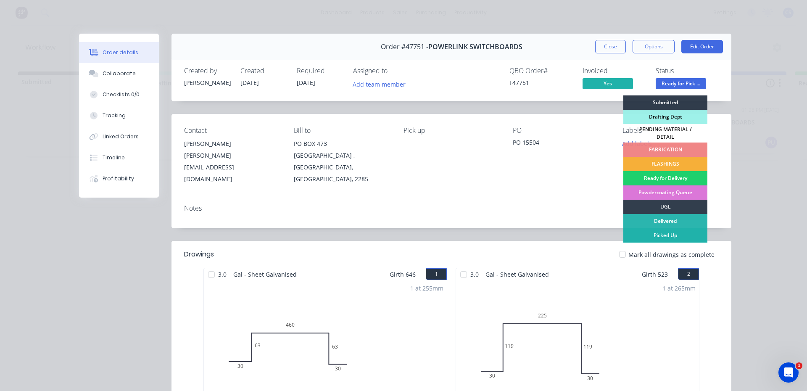 This screenshot has width=807, height=391. I want to click on div: Picked Up, so click(665, 235).